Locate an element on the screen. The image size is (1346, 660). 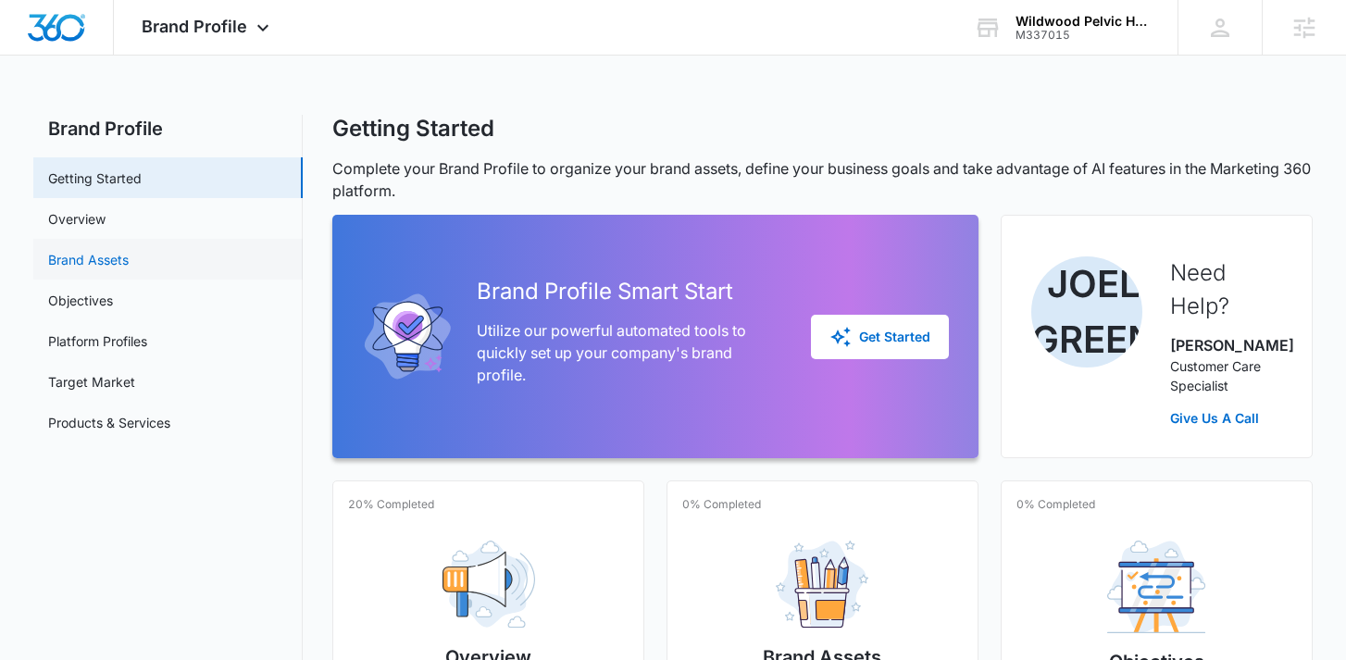
img: Joel Green is located at coordinates (1086, 312).